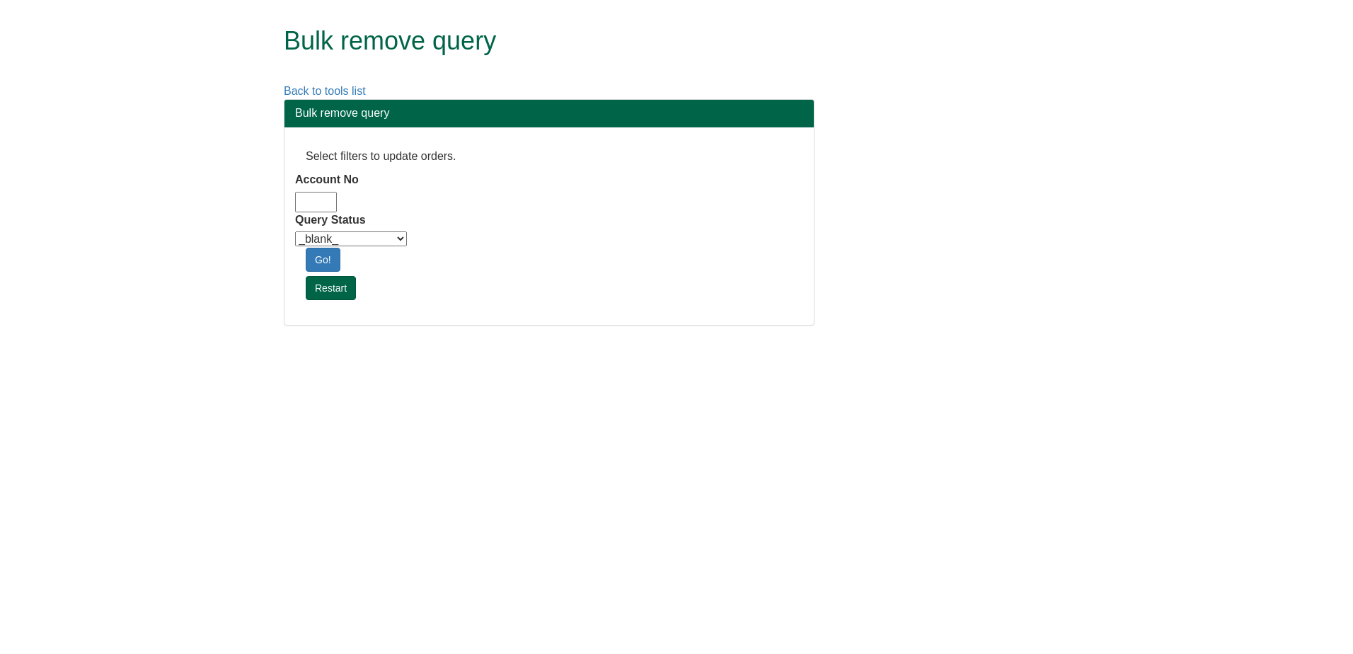 This screenshot has width=1353, height=654. I want to click on label: Query Status, so click(330, 220).